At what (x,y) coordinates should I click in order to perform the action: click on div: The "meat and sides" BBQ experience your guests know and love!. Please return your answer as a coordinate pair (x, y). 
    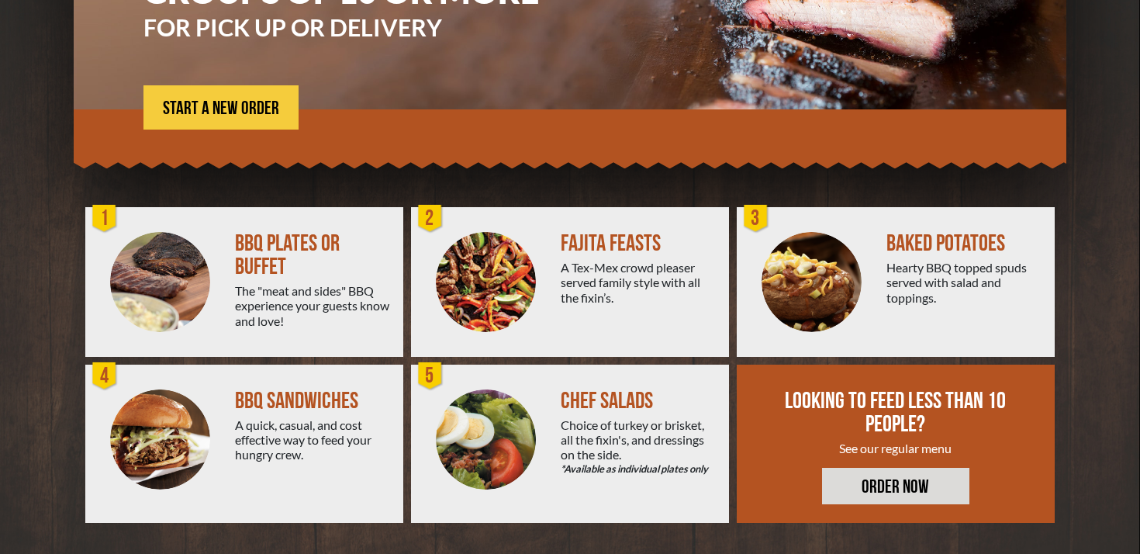
    Looking at the image, I should click on (313, 306).